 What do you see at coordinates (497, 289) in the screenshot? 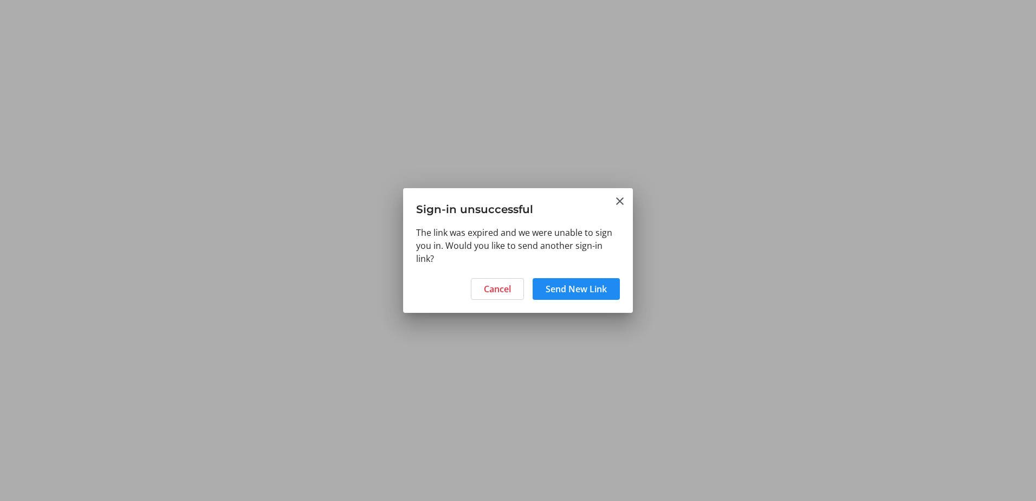
I see `span: Cancel` at bounding box center [497, 289].